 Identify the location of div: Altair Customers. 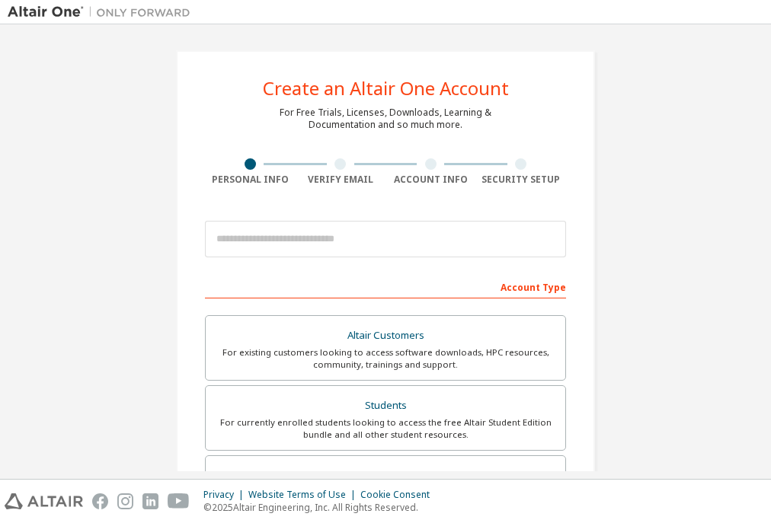
(386, 336).